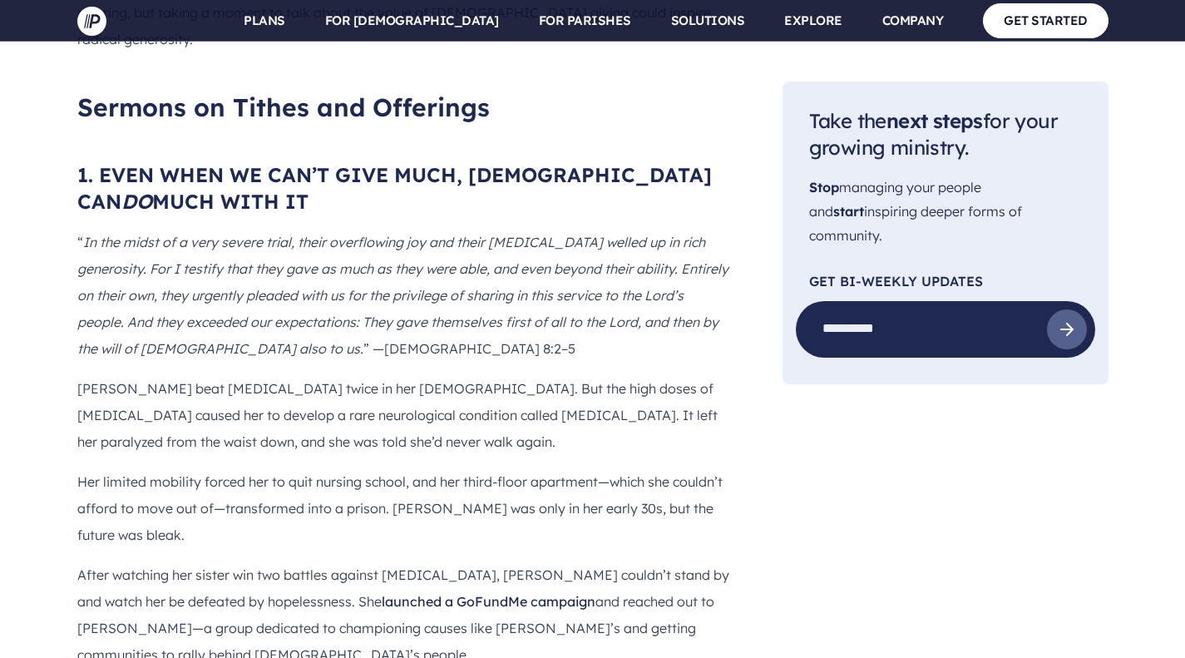 This screenshot has height=658, width=1185. I want to click on span: Stop, so click(824, 188).